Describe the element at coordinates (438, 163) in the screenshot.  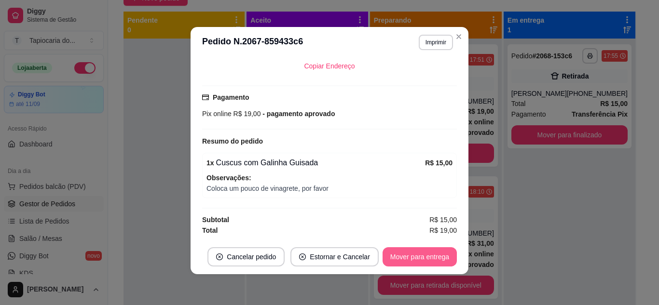
I see `strong: R$ 15,00` at that location.